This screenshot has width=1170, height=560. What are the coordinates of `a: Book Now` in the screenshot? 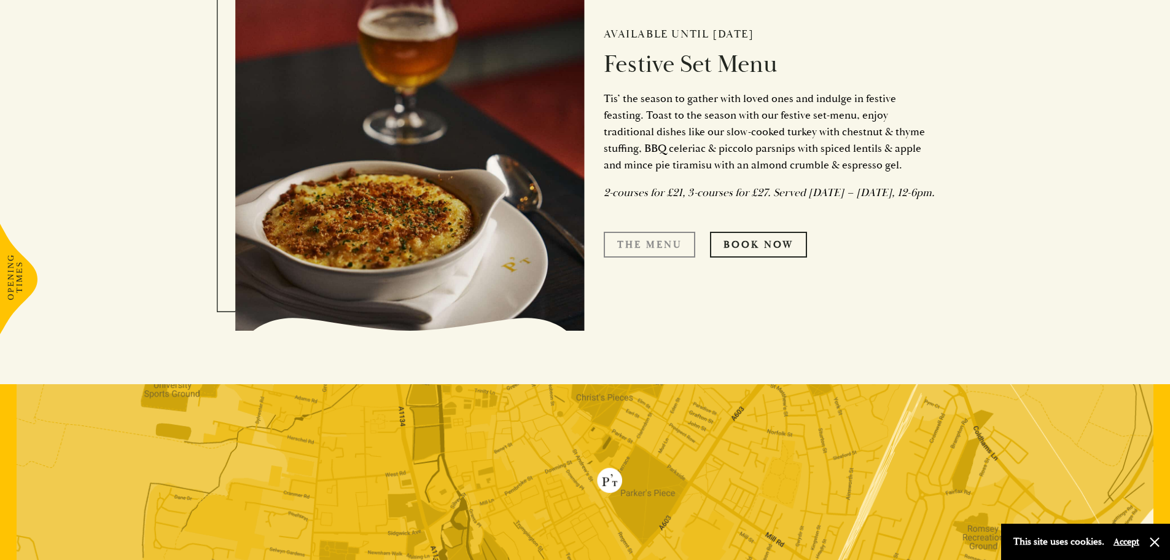 It's located at (759, 245).